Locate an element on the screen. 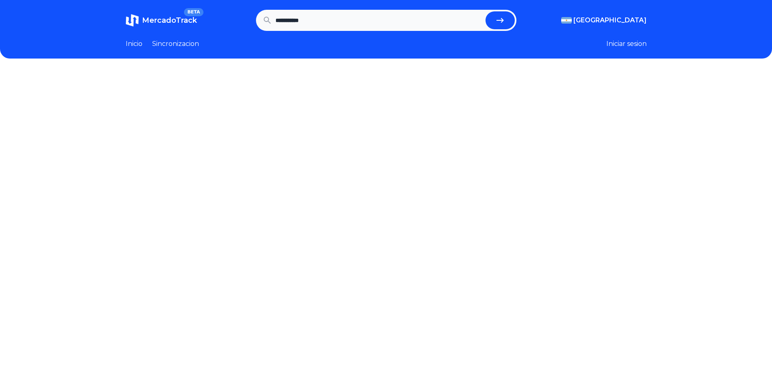  span: MercadoTrack is located at coordinates (169, 20).